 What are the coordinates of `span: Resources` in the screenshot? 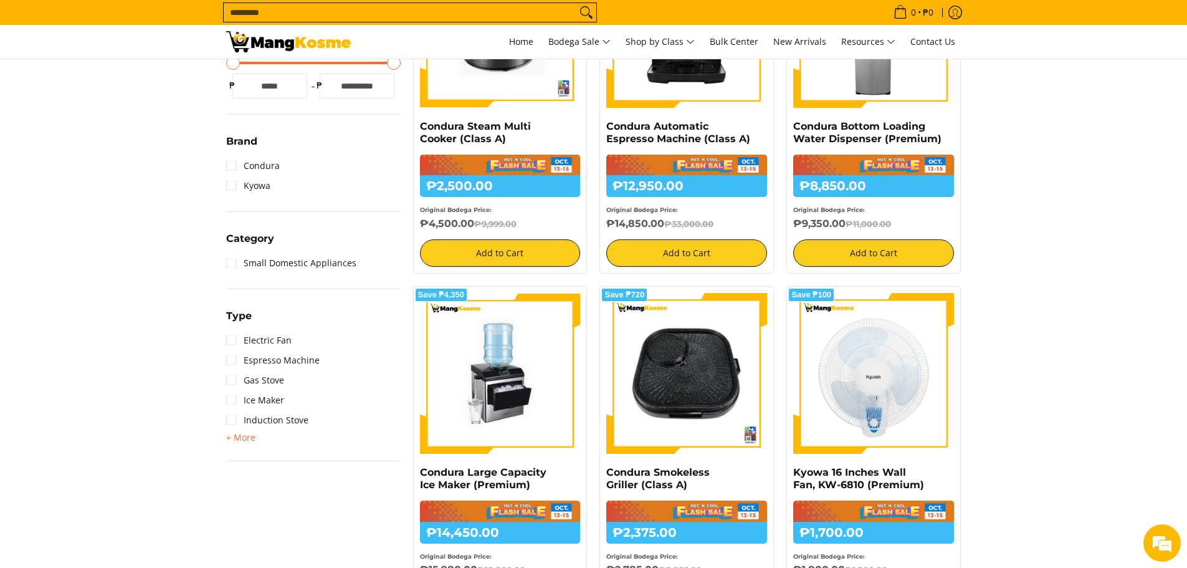 It's located at (868, 42).